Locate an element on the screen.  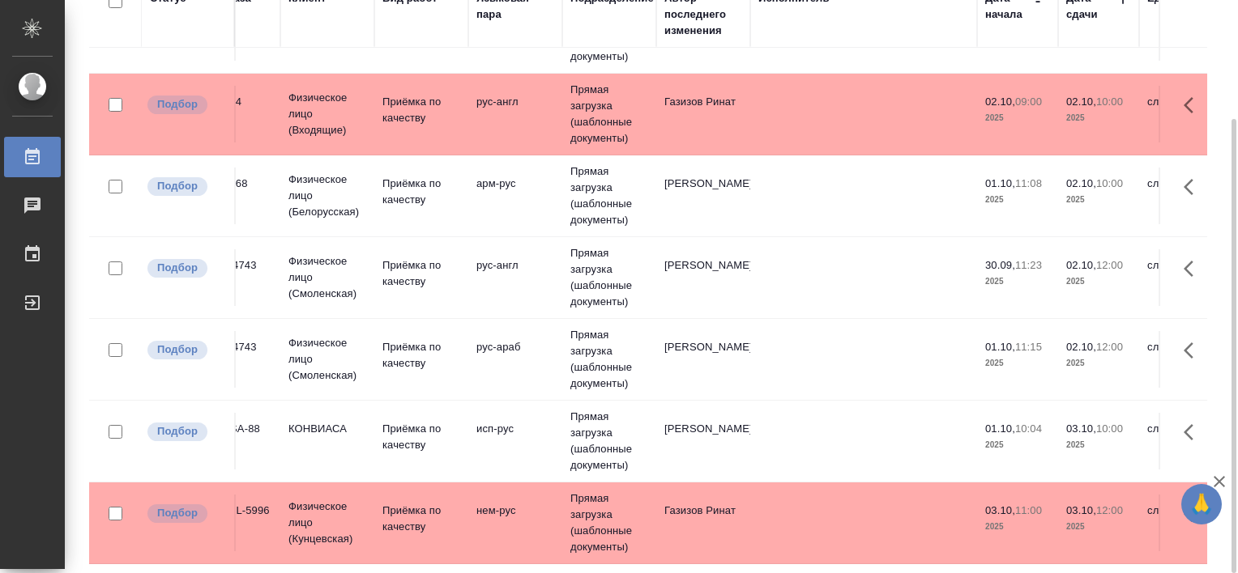
p: КОНВИАСА is located at coordinates (327, 429).